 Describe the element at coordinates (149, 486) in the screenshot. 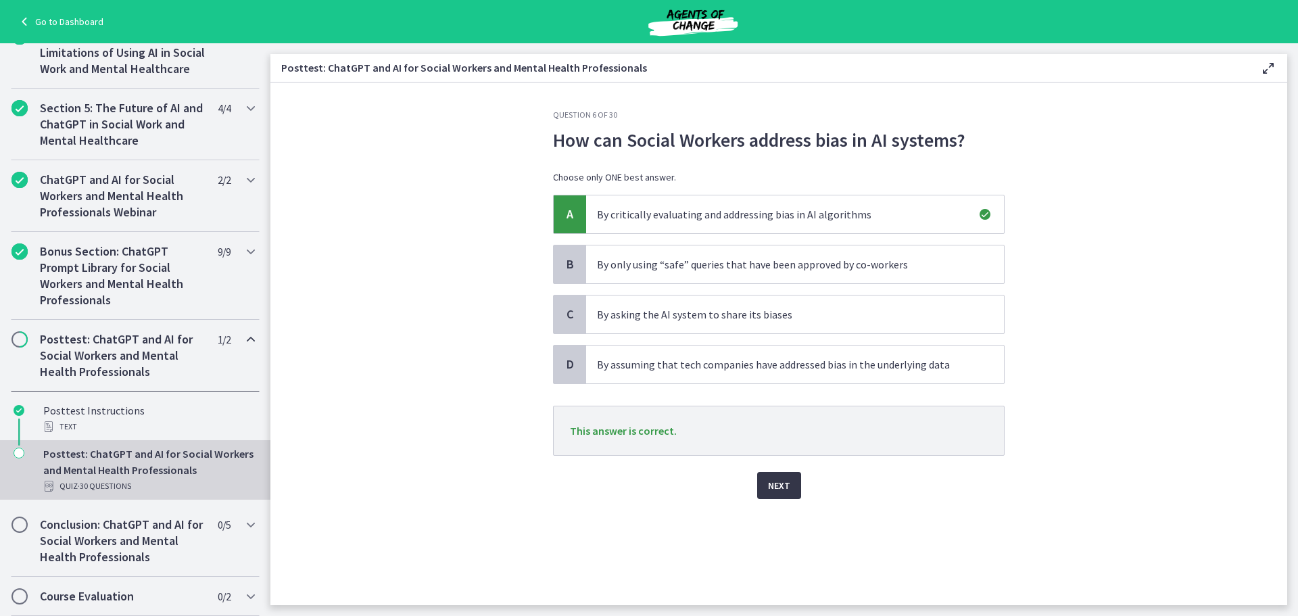

I see `div: Quiz` at that location.